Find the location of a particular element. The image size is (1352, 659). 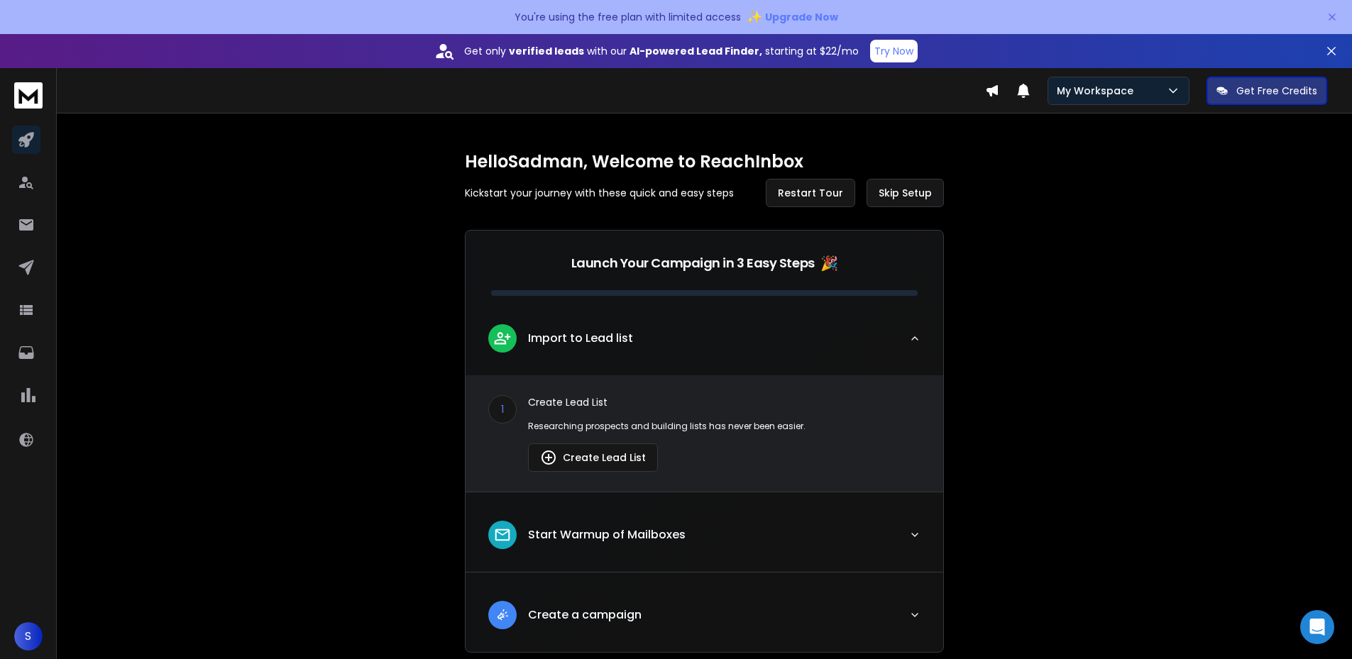

h1: Hello Sadman , Welcome to ReachInbox is located at coordinates (704, 162).